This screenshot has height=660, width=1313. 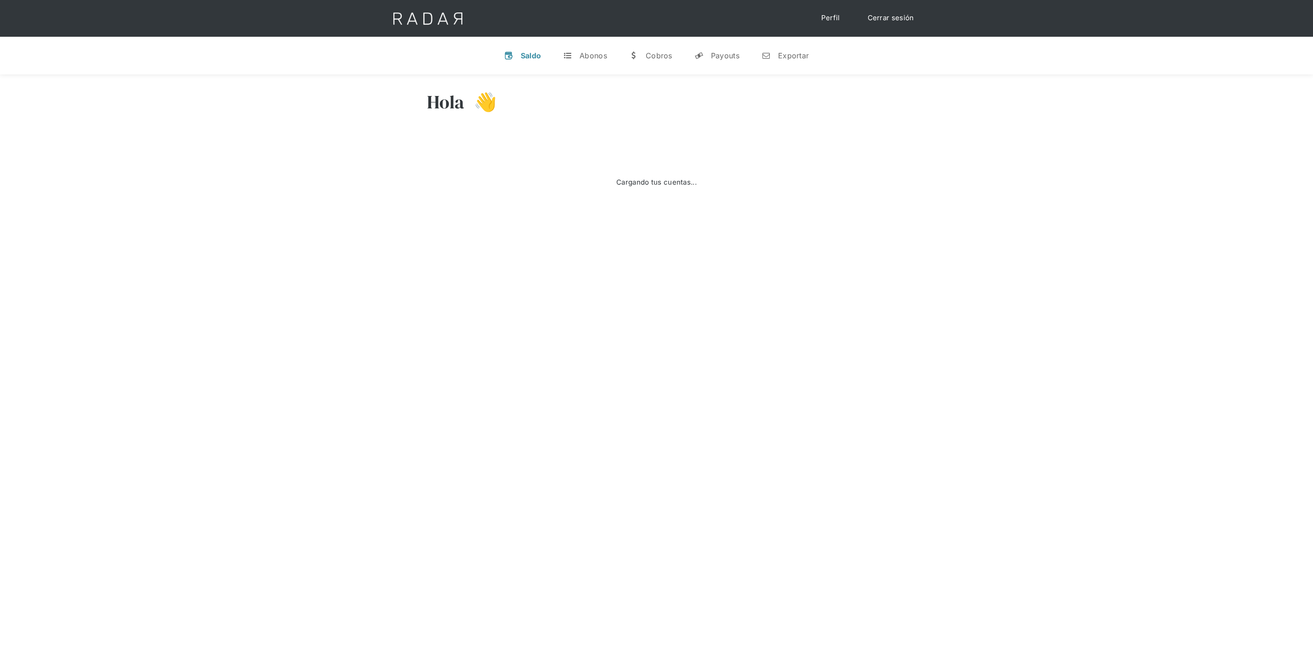 I want to click on a: Perfil, so click(x=830, y=18).